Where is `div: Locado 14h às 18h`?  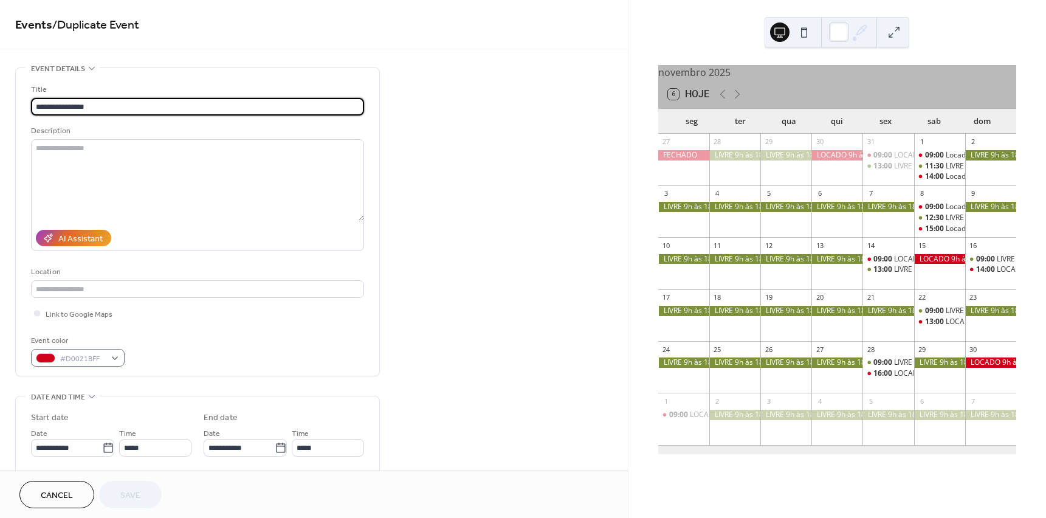 div: Locado 14h às 18h is located at coordinates (977, 176).